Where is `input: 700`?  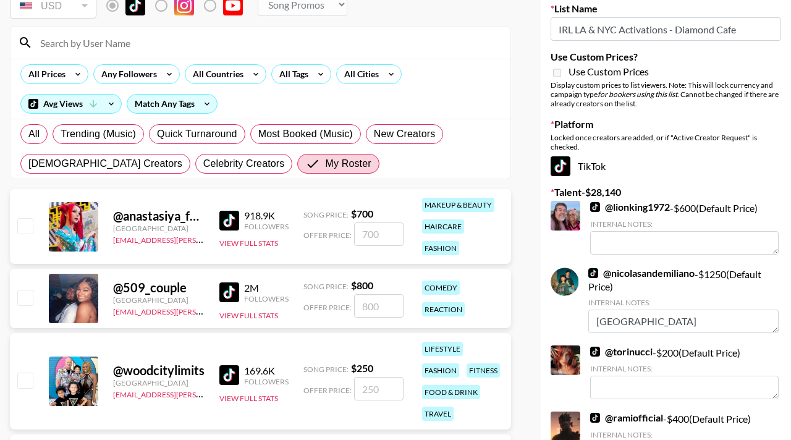 input: 700 is located at coordinates (379, 234).